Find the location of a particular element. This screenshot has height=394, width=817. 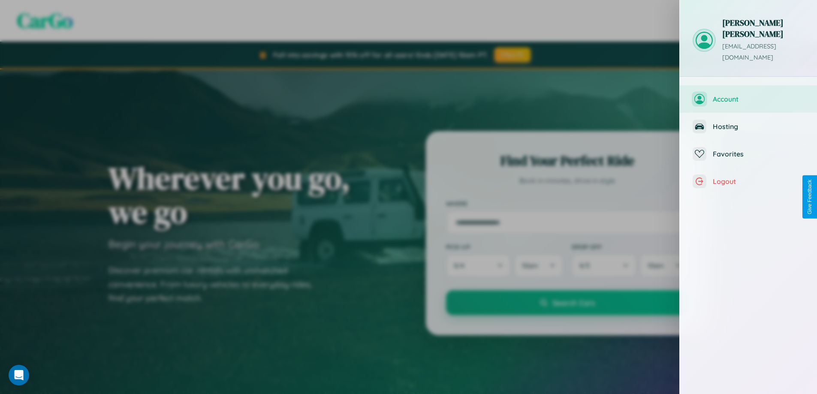

span: Account is located at coordinates (758, 99).